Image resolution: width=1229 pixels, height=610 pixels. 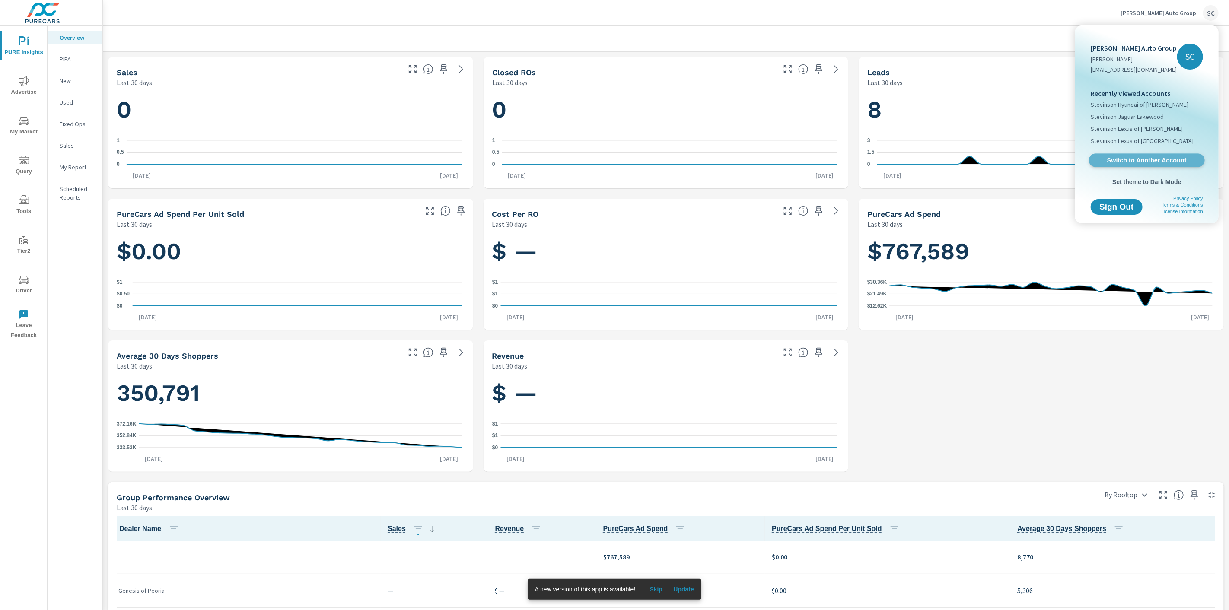 What do you see at coordinates (1147, 93) in the screenshot?
I see `p: Recently Viewed Accounts` at bounding box center [1147, 93].